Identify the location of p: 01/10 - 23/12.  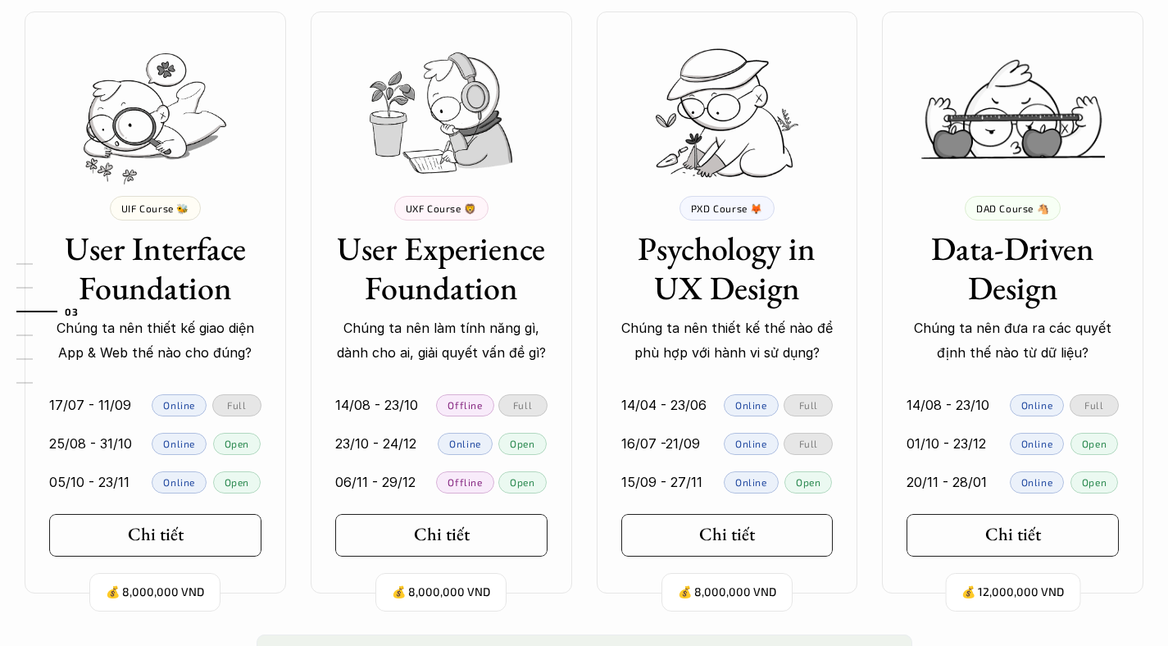
(946, 443).